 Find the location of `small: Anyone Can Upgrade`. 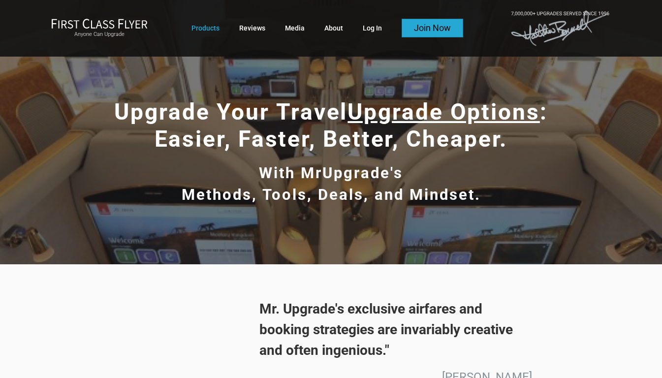

small: Anyone Can Upgrade is located at coordinates (99, 34).